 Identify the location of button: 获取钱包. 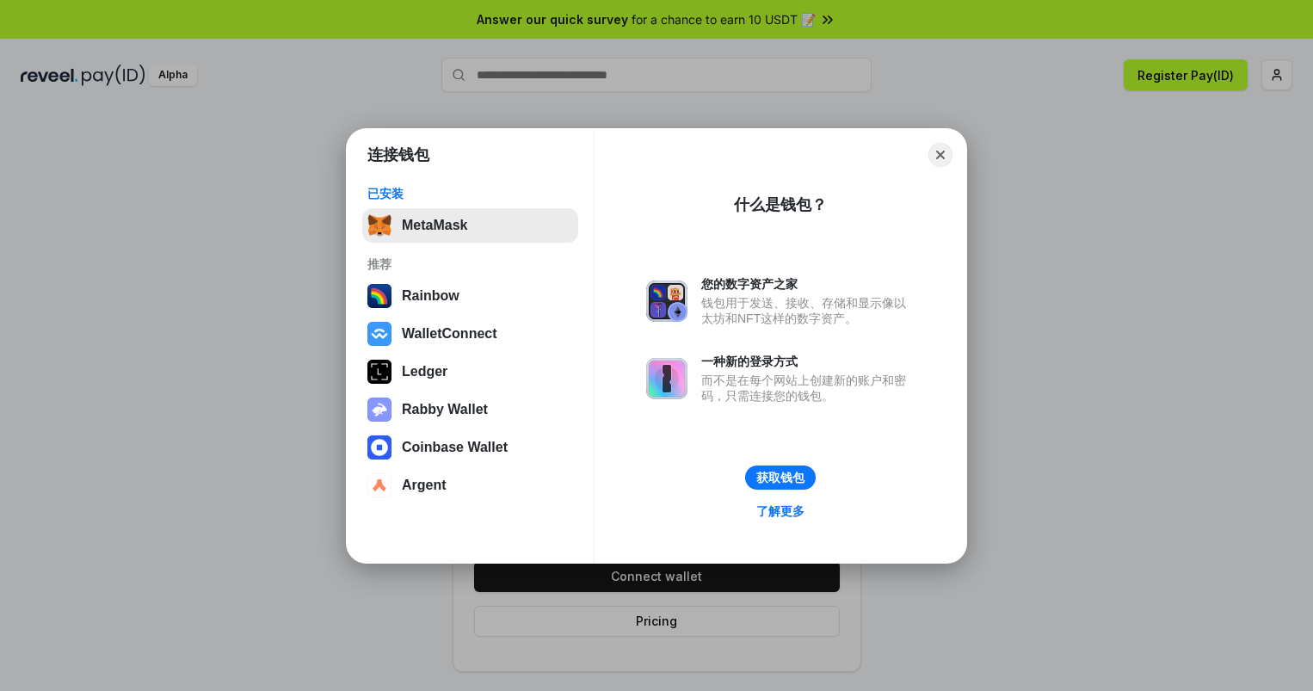
(781, 478).